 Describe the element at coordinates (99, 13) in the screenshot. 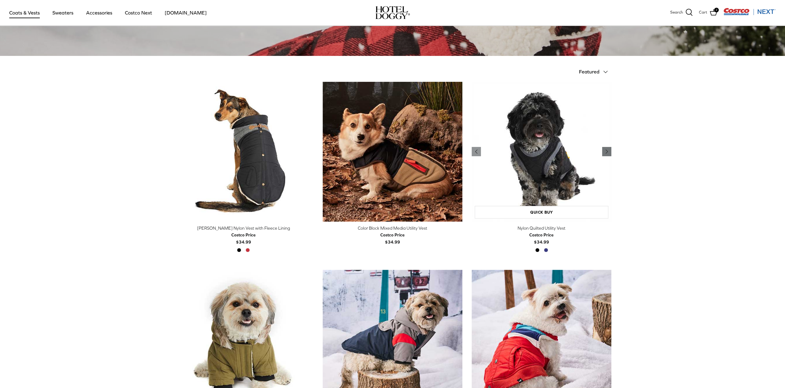

I see `a: Accessories` at that location.